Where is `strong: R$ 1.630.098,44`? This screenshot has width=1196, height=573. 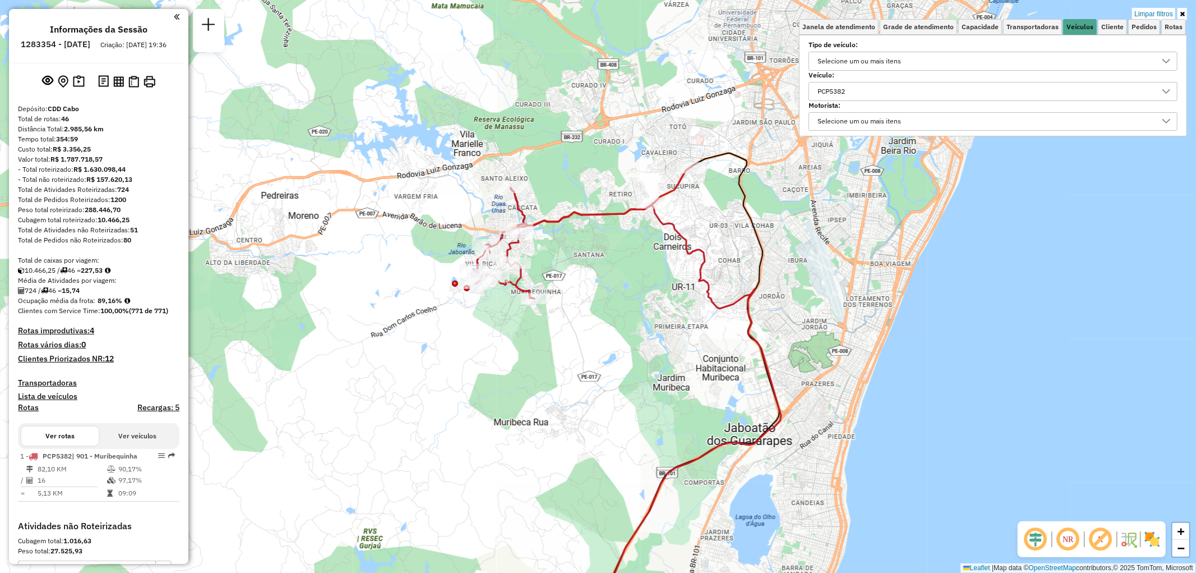
strong: R$ 1.630.098,44 is located at coordinates (99, 169).